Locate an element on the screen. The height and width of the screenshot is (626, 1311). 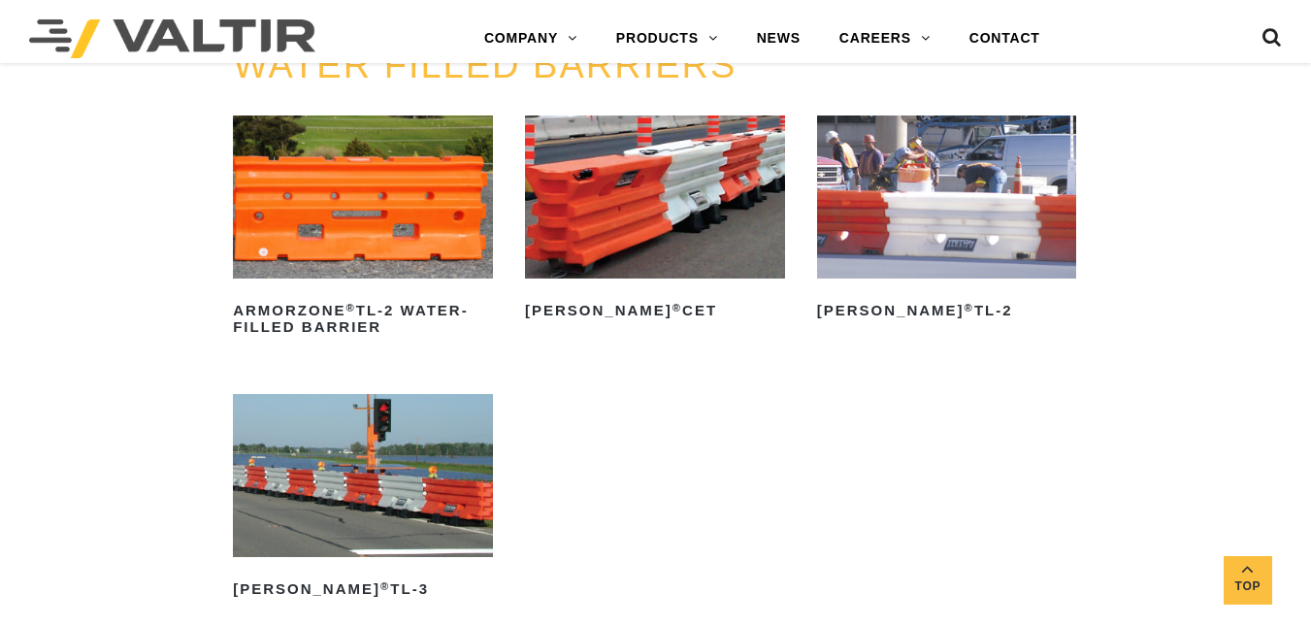
a: WATER FILLED BARRIERS is located at coordinates (484, 65).